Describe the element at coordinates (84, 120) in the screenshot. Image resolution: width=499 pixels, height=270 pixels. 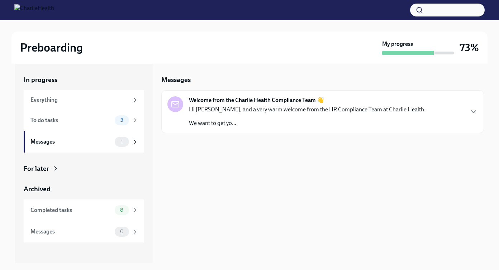
I see `a: To do tasks3` at that location.